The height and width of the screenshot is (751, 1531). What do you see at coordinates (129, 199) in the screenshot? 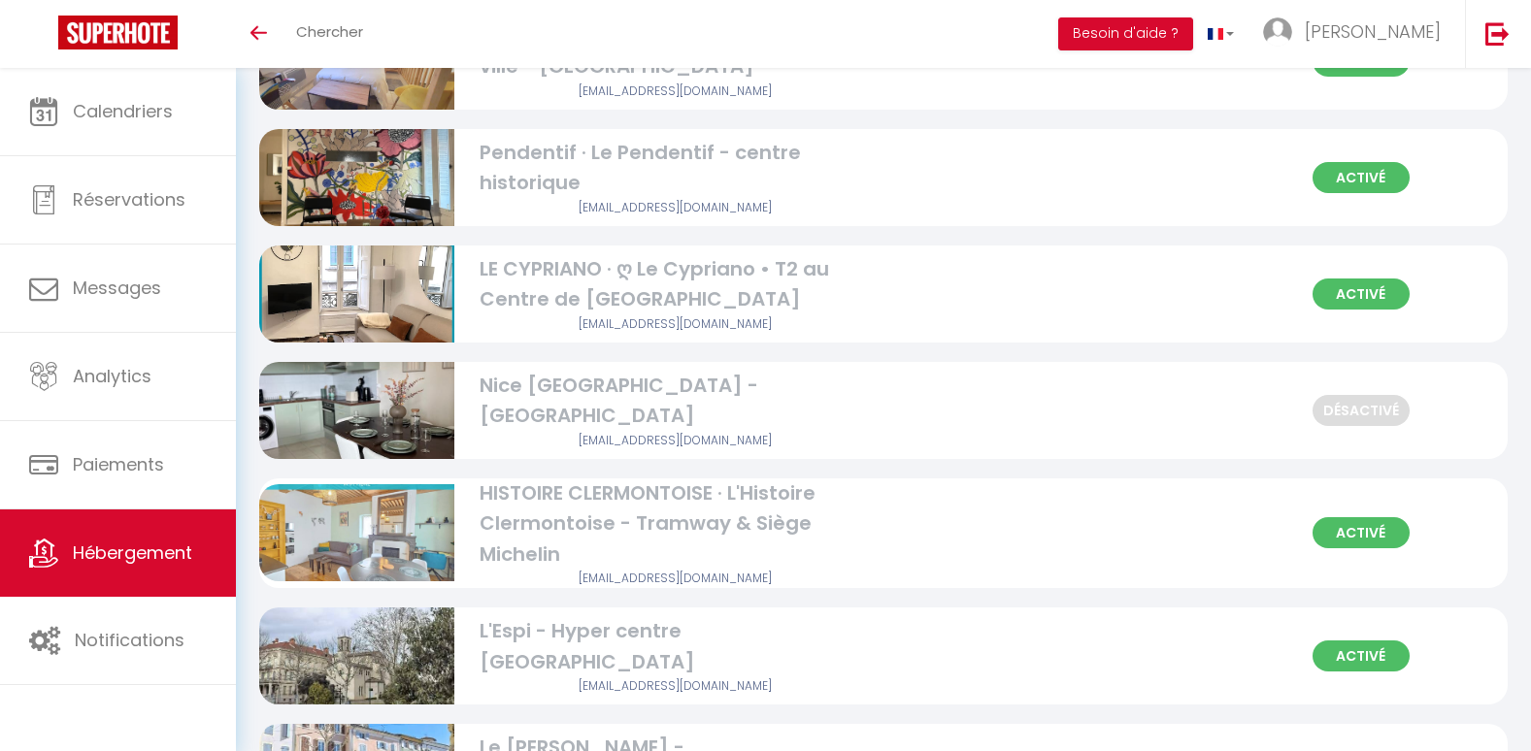
I see `span: Réservations` at bounding box center [129, 199].